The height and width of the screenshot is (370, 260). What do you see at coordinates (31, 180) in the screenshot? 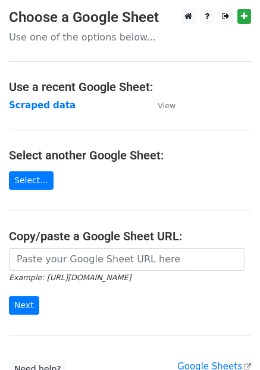
I see `a: Select...` at bounding box center [31, 180].